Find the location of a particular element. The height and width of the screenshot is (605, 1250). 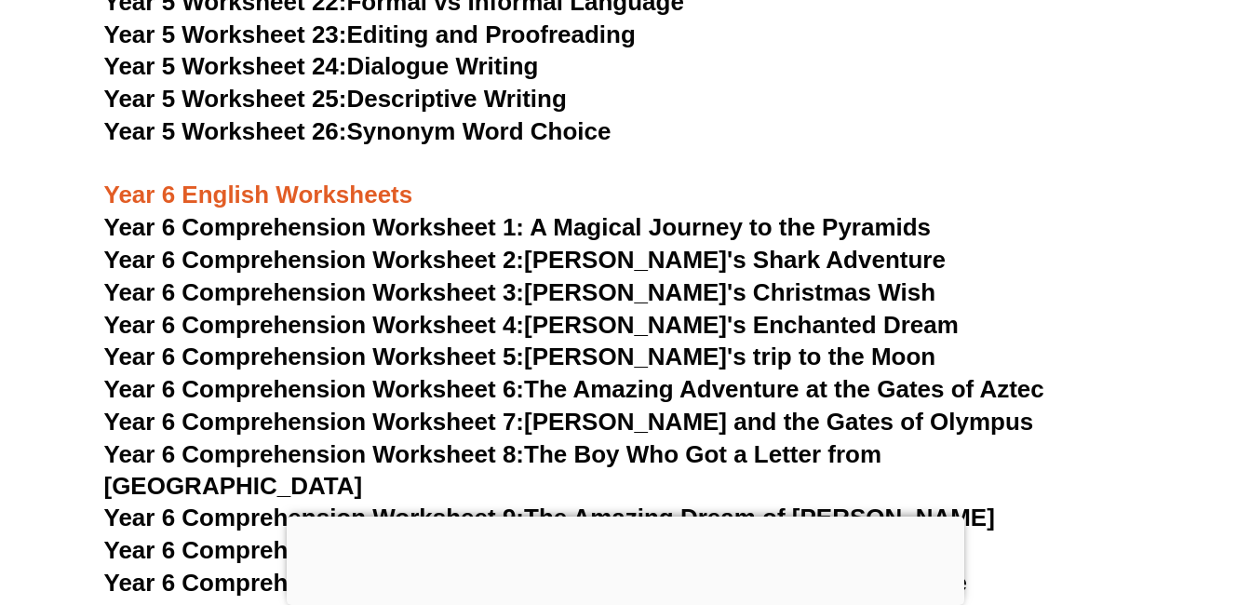

a: Year 5 Worksheet 25:Descriptive Writing is located at coordinates (335, 99).